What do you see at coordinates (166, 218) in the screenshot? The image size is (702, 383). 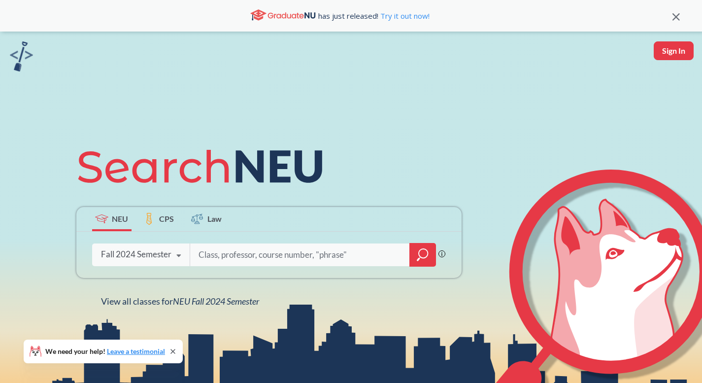 I see `span: CPS` at bounding box center [166, 218].